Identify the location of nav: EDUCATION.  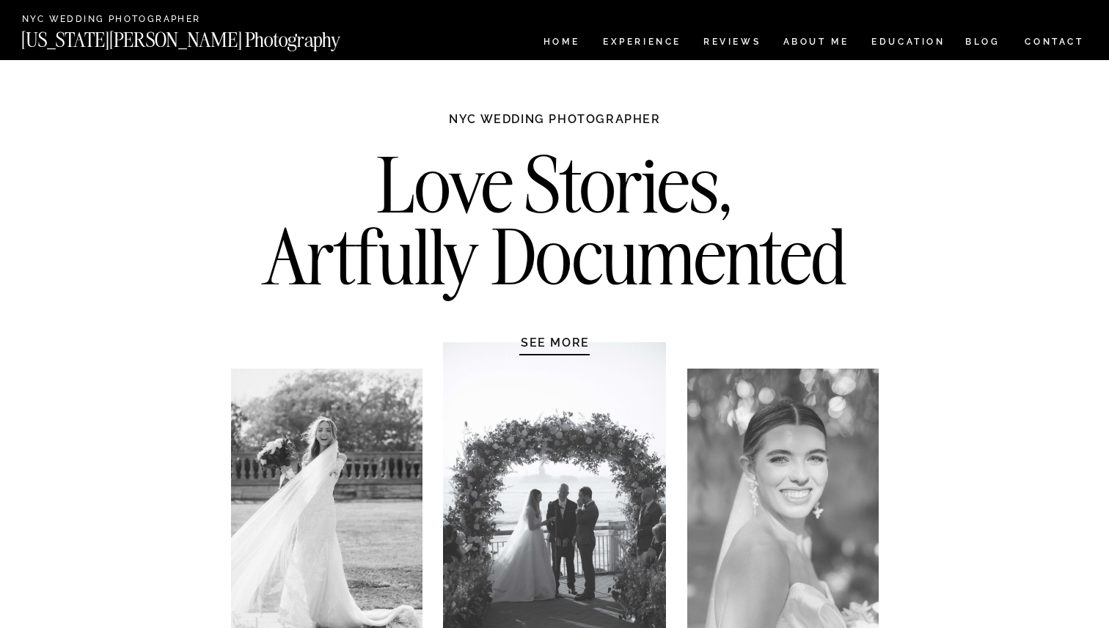
(908, 43).